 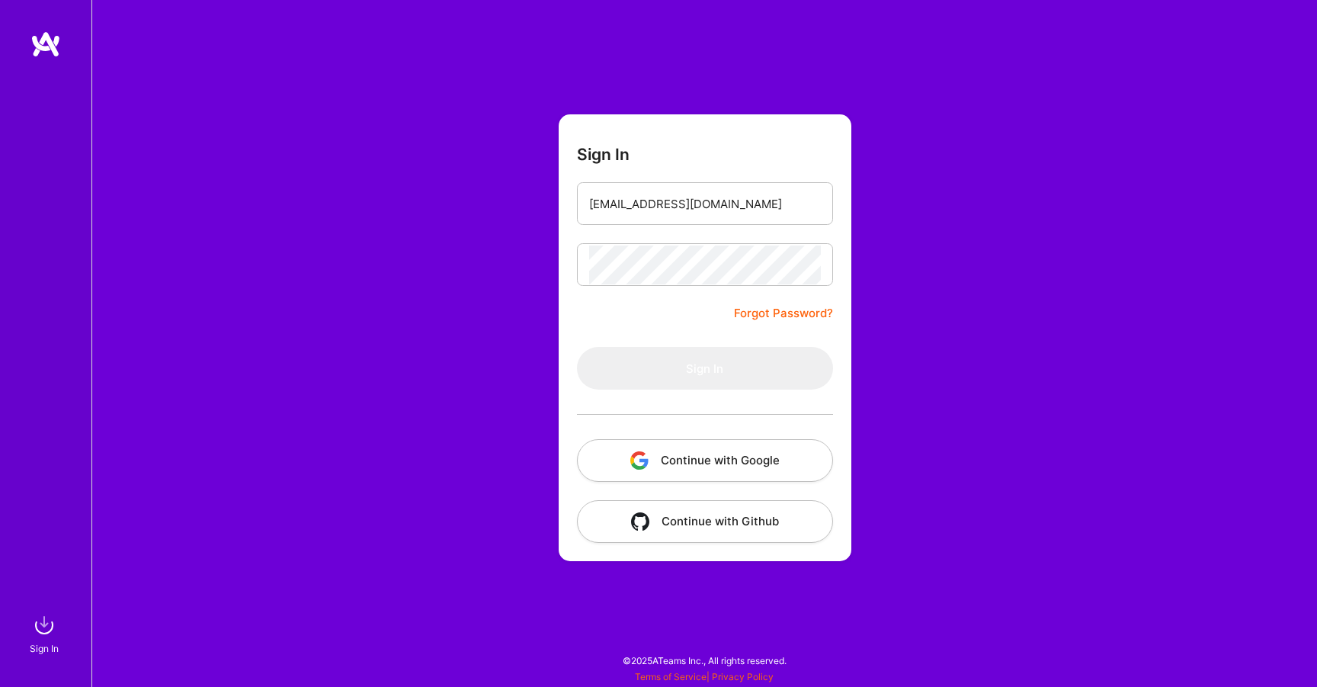 I want to click on a: Forgot Password?, so click(x=783, y=313).